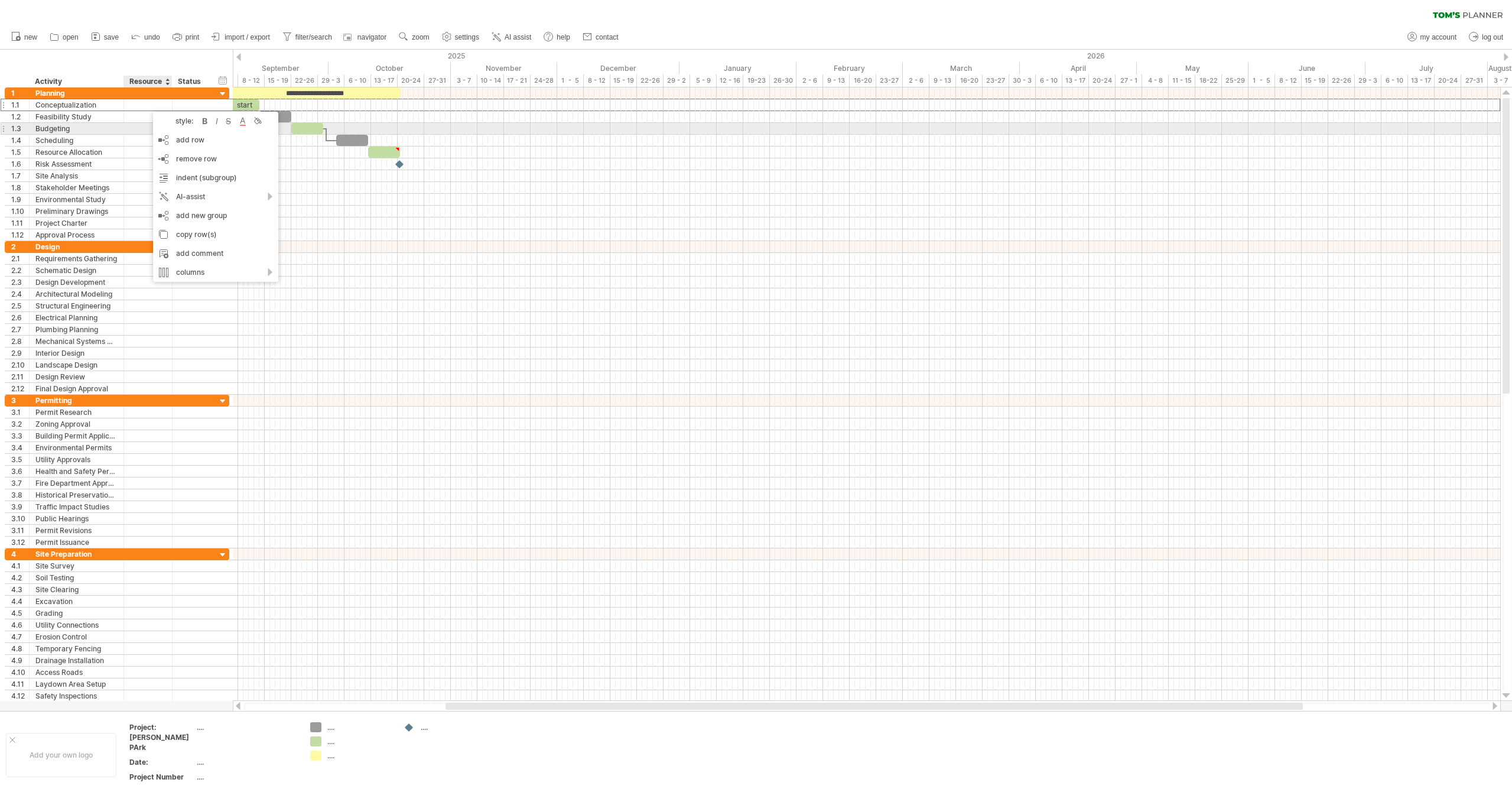 The height and width of the screenshot is (789, 1512). Describe the element at coordinates (20, 412) in the screenshot. I see `div: 3.1` at that location.